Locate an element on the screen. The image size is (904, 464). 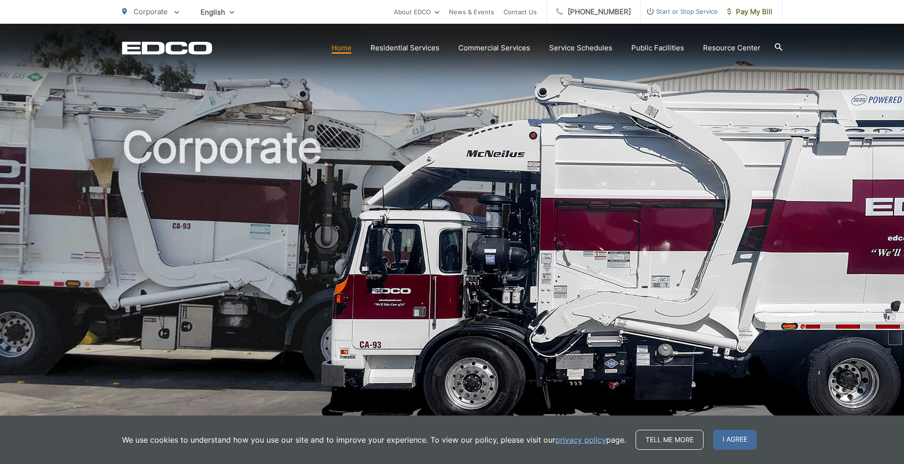
a: About EDCO is located at coordinates (417, 12).